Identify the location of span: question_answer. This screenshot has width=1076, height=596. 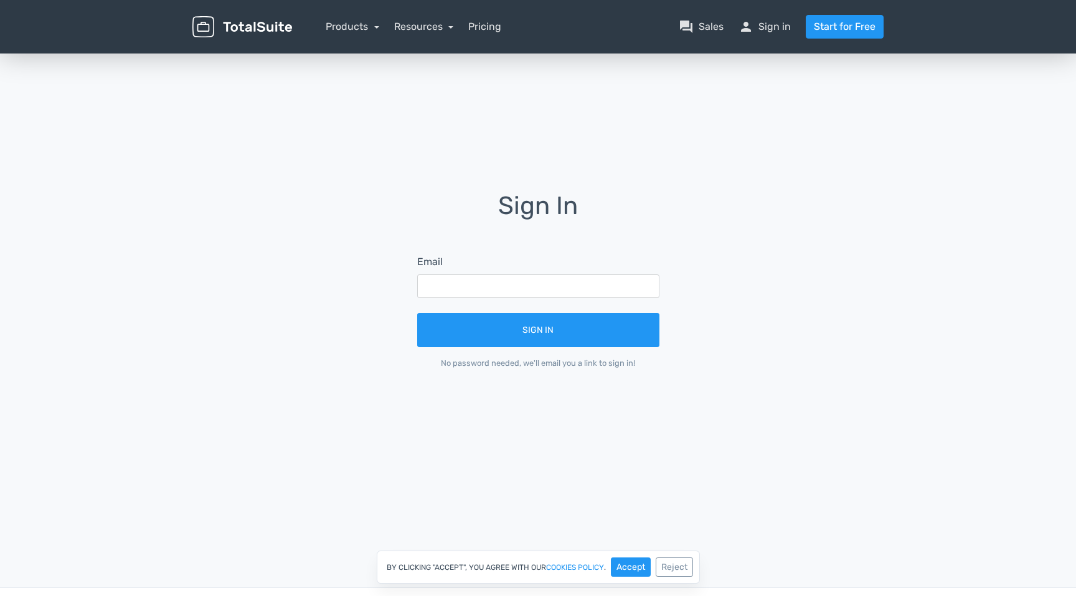
(686, 27).